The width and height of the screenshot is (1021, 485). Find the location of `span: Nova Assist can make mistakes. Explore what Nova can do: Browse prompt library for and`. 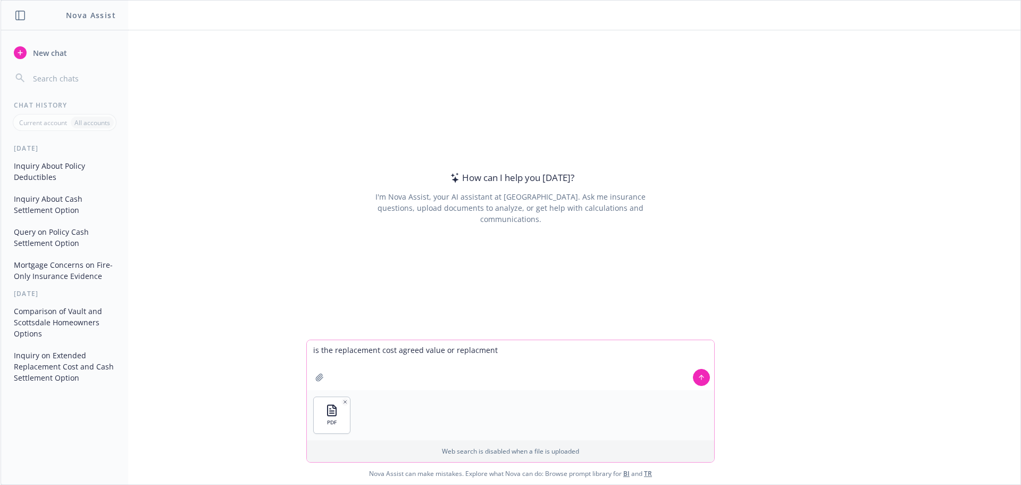

span: Nova Assist can make mistakes. Explore what Nova can do: Browse prompt library for and is located at coordinates (511, 473).